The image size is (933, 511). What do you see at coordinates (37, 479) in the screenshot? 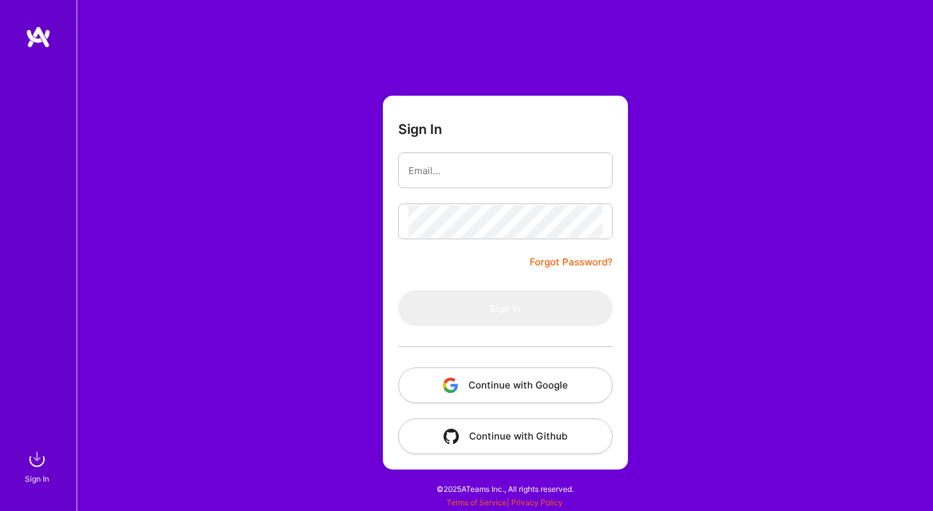
I see `div: Sign In` at bounding box center [37, 479].